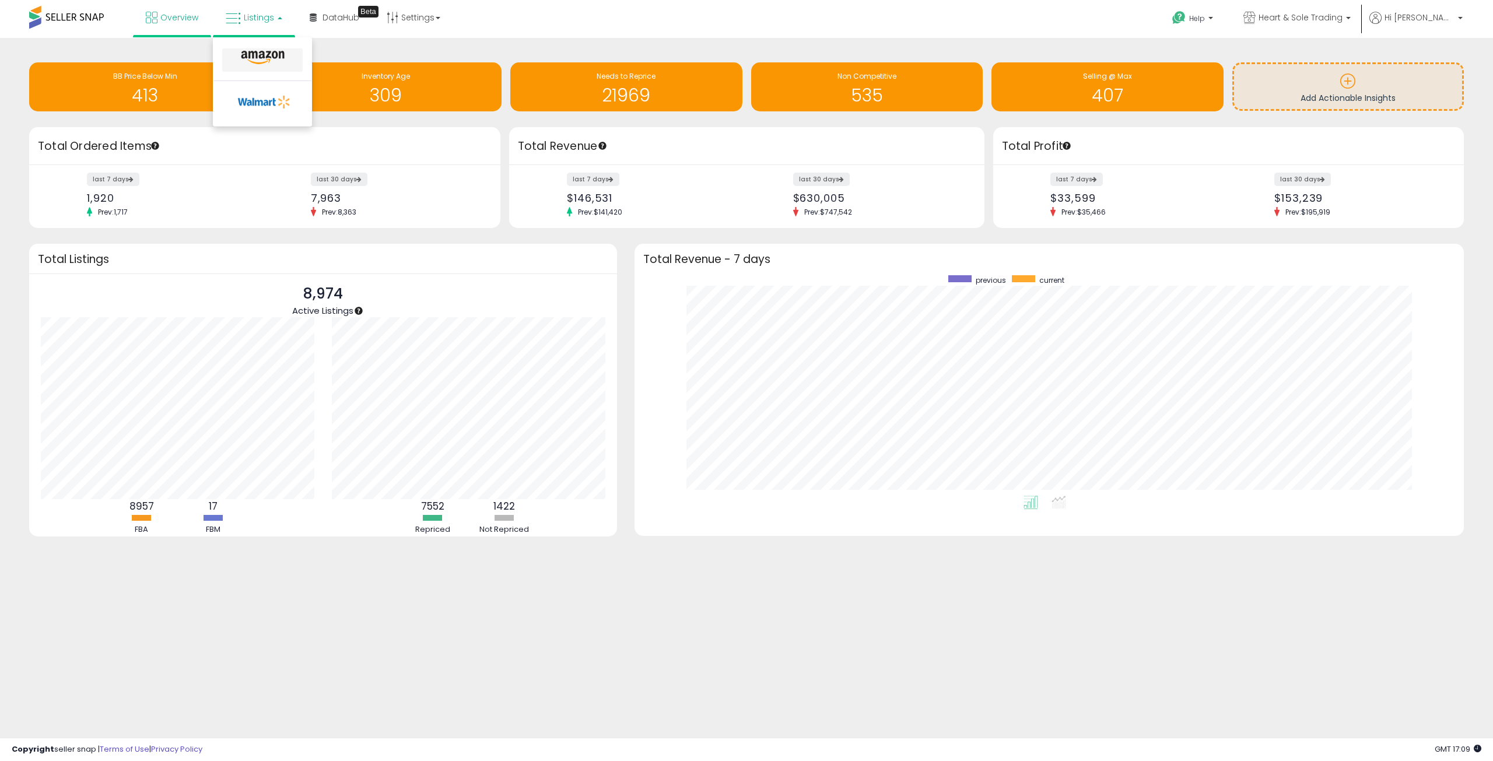 Image resolution: width=1493 pixels, height=761 pixels. I want to click on span: Non Competitive, so click(867, 76).